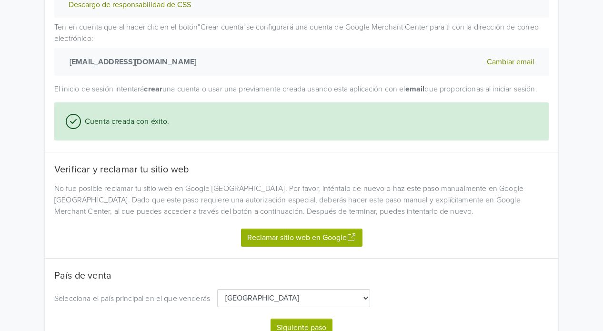  What do you see at coordinates (302, 276) in the screenshot?
I see `h5: País de venta` at bounding box center [302, 276].